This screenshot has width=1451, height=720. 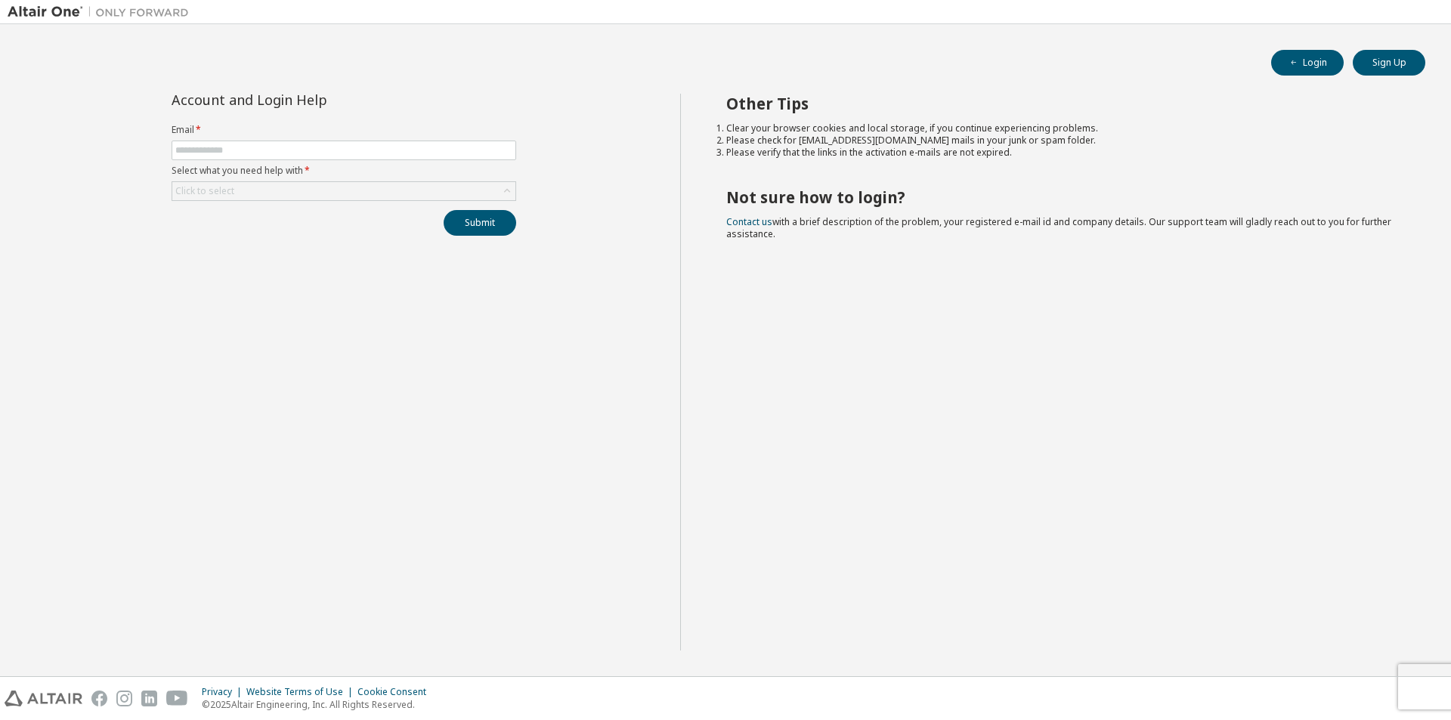 What do you see at coordinates (224, 692) in the screenshot?
I see `div: Privacy` at bounding box center [224, 692].